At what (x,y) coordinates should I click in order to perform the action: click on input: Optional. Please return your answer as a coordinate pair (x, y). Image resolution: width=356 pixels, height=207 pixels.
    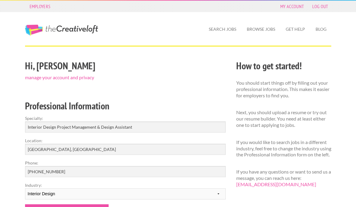
    Looking at the image, I should click on (125, 171).